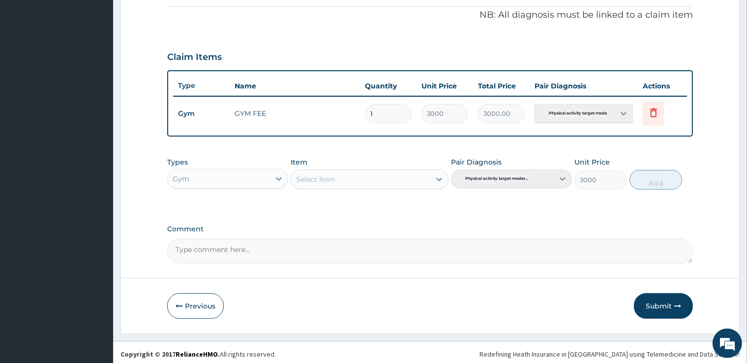 The width and height of the screenshot is (747, 363). What do you see at coordinates (662, 86) in the screenshot?
I see `th: Actions` at bounding box center [662, 86].